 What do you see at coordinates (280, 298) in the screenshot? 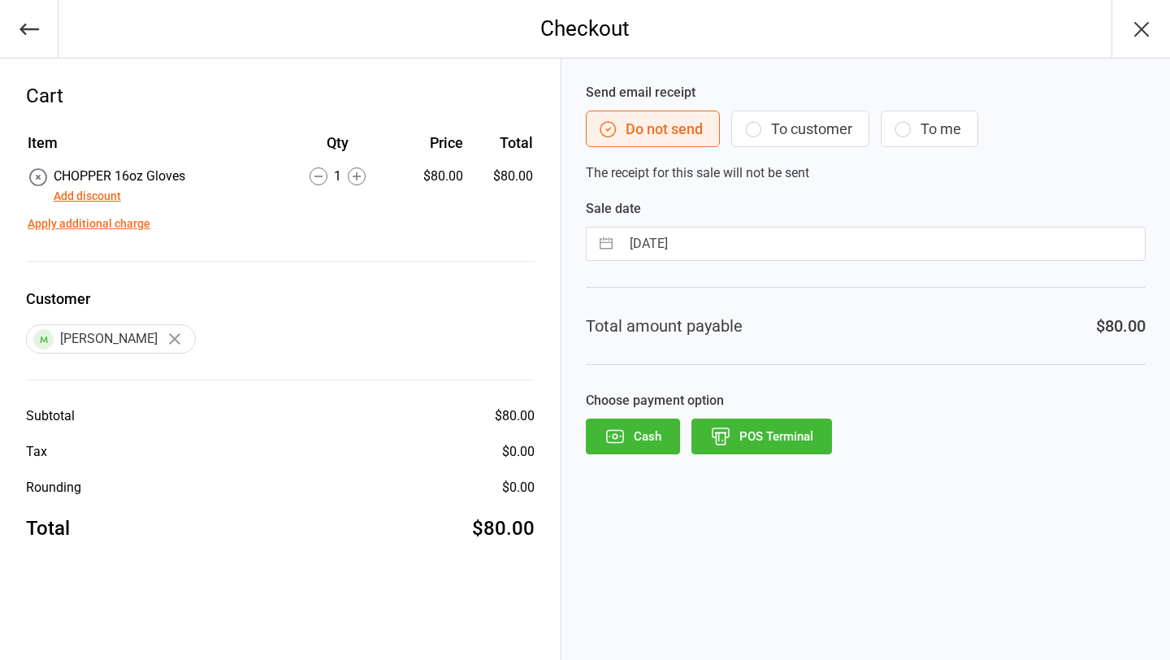
I see `label: Customer` at bounding box center [280, 298].